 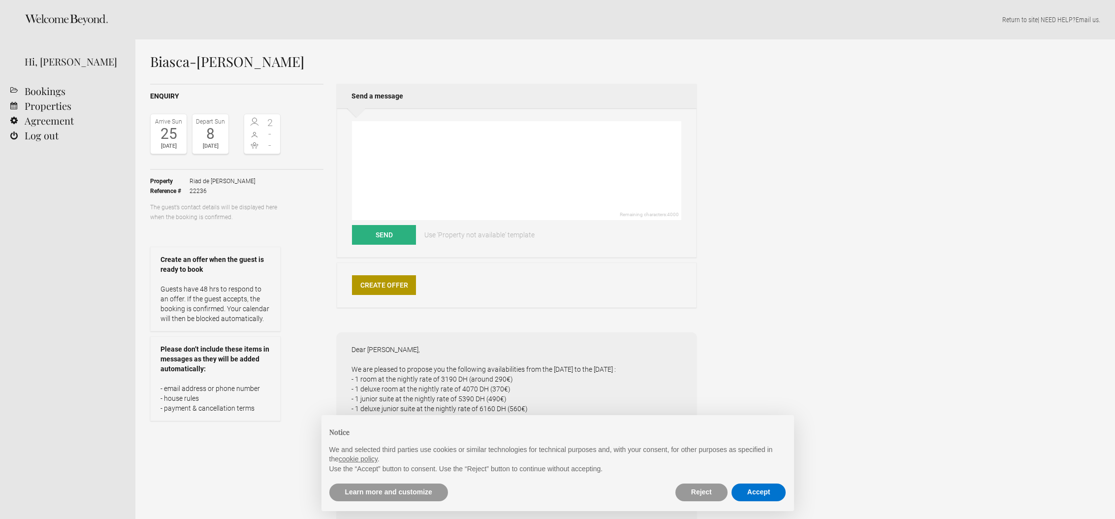 I want to click on div: 25, so click(x=168, y=134).